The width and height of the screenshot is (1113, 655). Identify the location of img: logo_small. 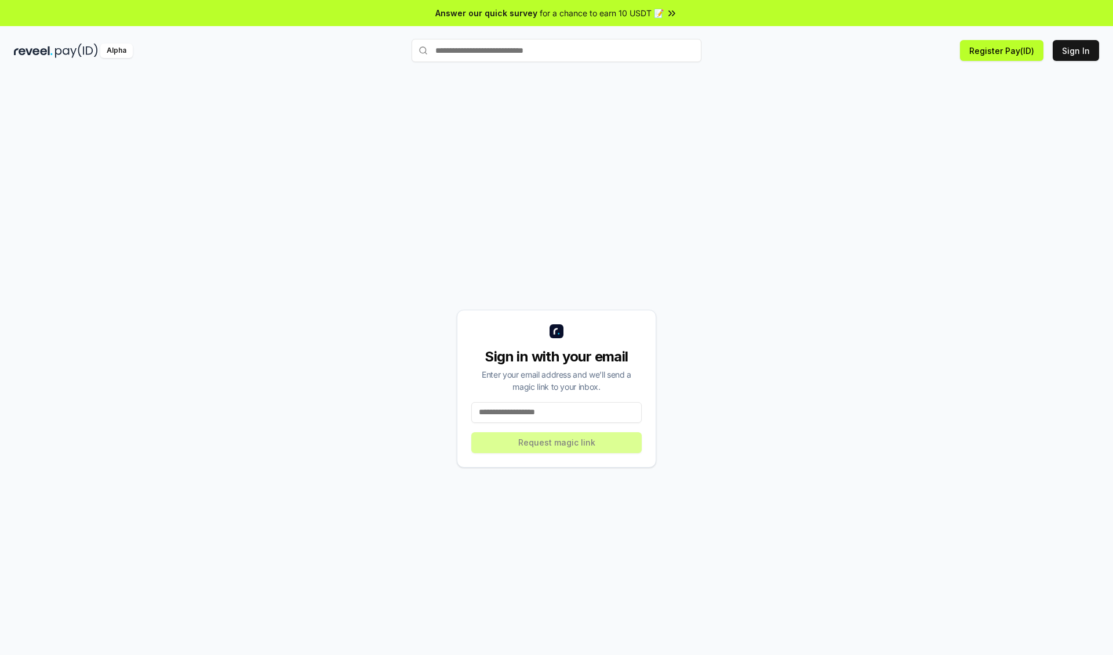
(557, 331).